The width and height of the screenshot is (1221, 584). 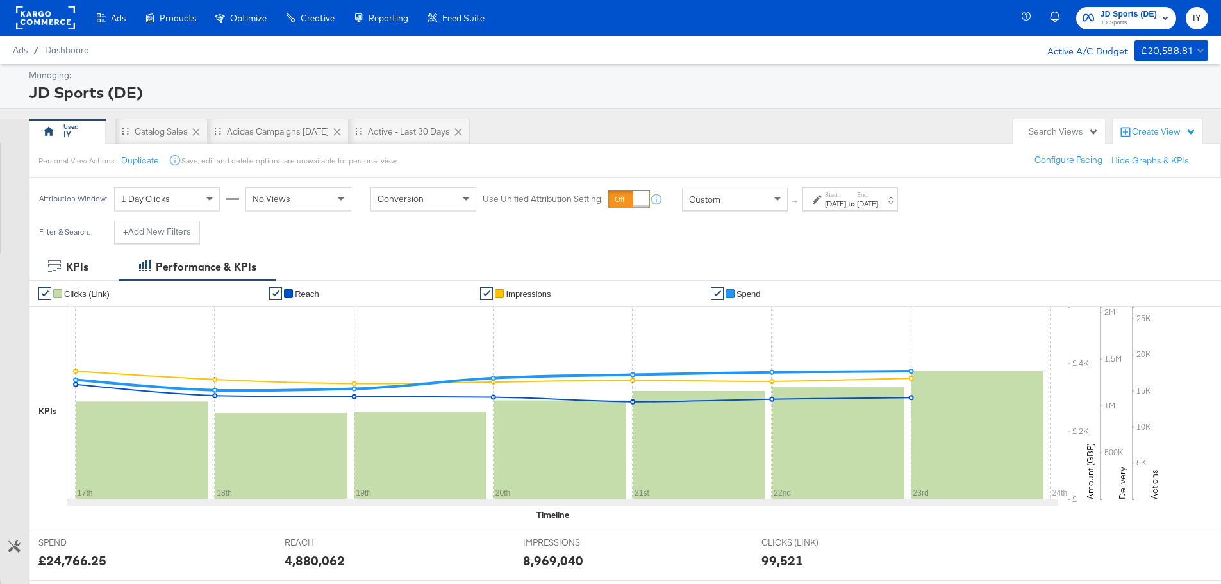 What do you see at coordinates (1129, 23) in the screenshot?
I see `span: JD Sports` at bounding box center [1129, 23].